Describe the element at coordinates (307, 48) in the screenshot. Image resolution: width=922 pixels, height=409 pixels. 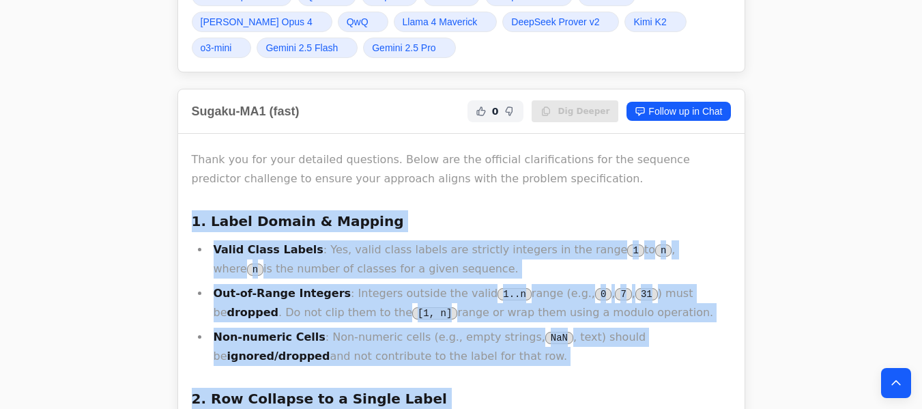
I see `a: Gemini 2.5 Flash` at that location.